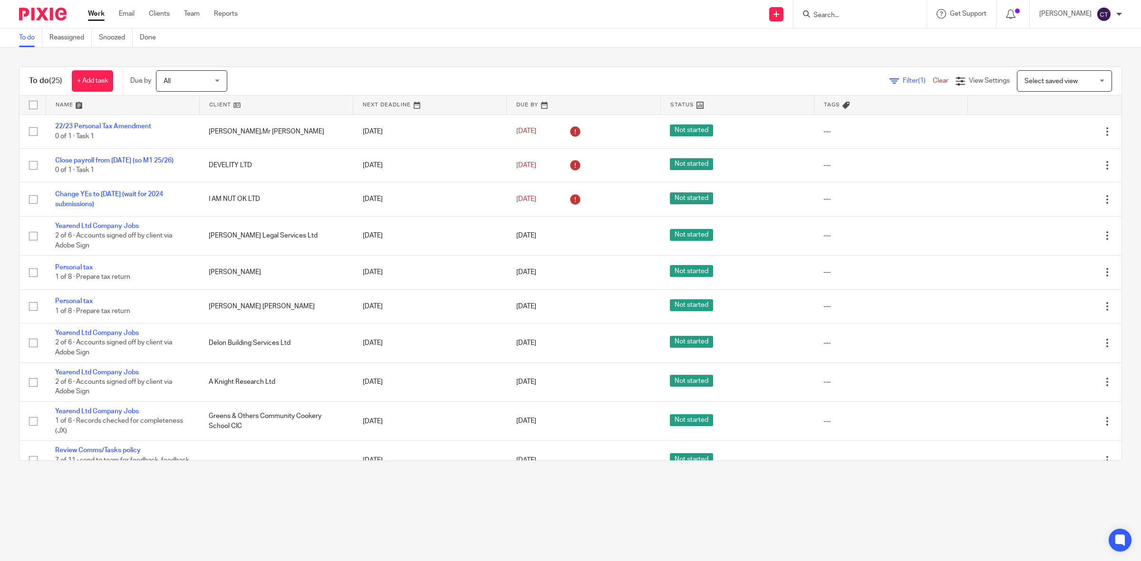  Describe the element at coordinates (832, 105) in the screenshot. I see `span: Tags` at that location.